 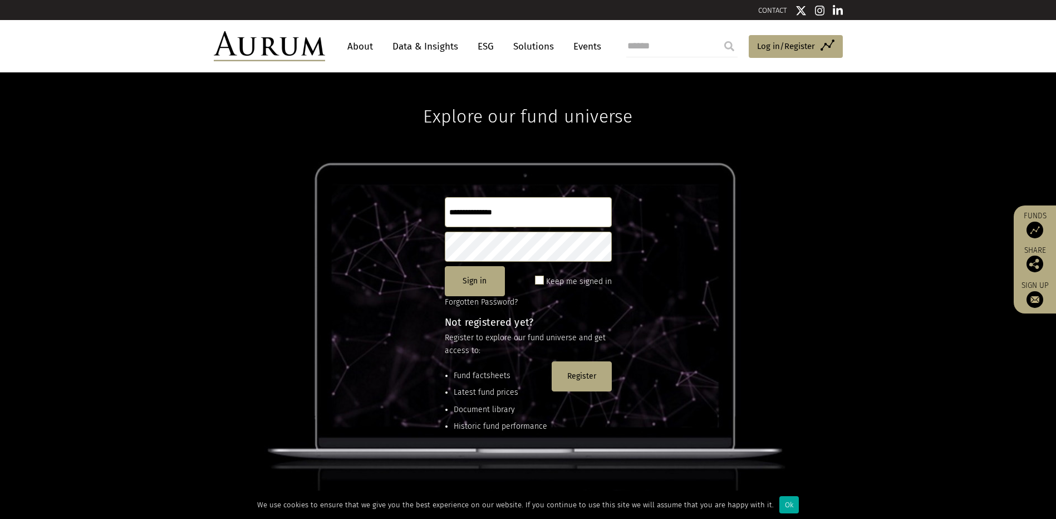 I want to click on a: ESG, so click(x=485, y=46).